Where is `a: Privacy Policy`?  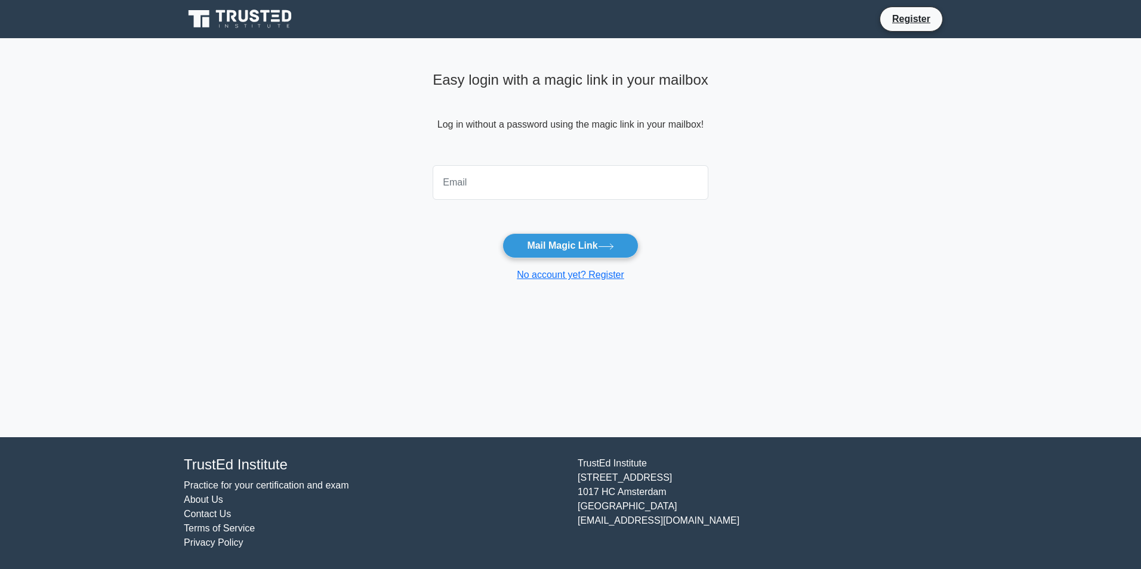
a: Privacy Policy is located at coordinates (214, 542).